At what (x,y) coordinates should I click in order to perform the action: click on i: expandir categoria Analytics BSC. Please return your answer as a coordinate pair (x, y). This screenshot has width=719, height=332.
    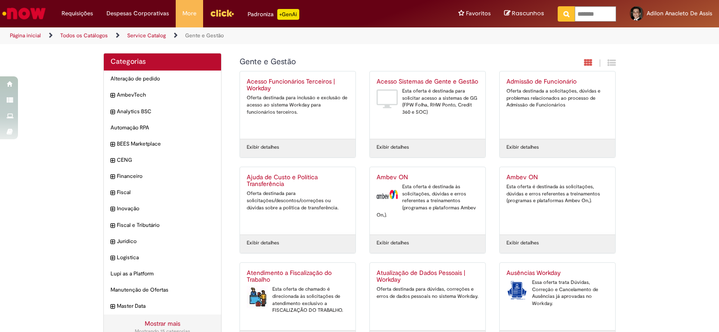
    Looking at the image, I should click on (112, 112).